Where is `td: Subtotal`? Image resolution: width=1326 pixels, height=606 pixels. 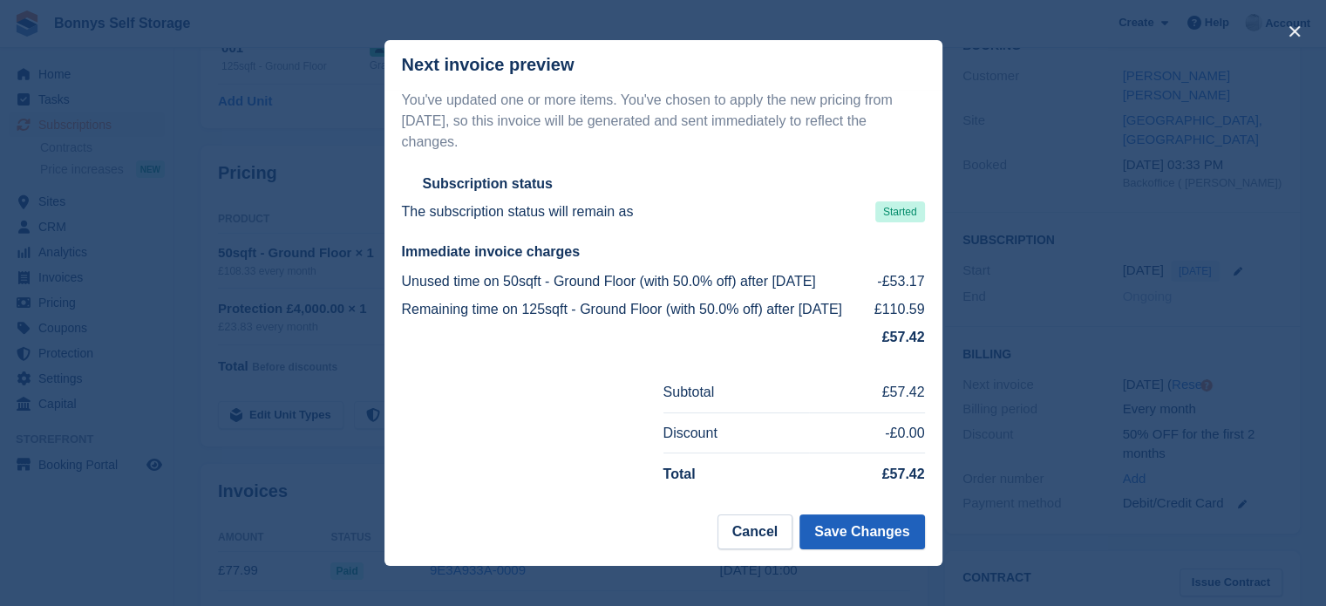
td: Subtotal is located at coordinates (737, 392).